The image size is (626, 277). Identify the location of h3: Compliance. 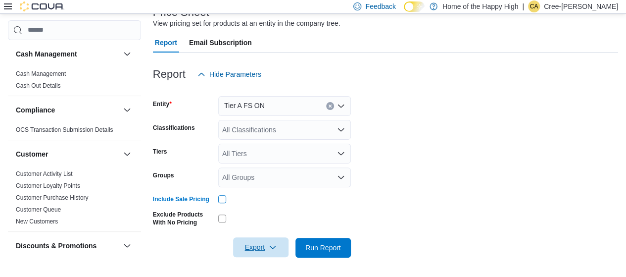
(35, 110).